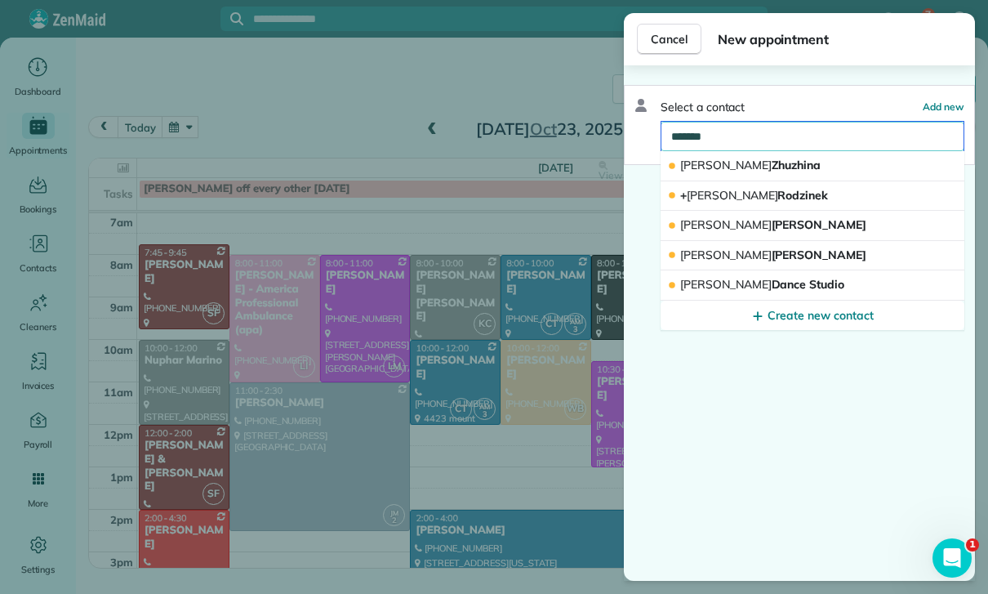  Describe the element at coordinates (944, 106) in the screenshot. I see `span: Add new` at that location.